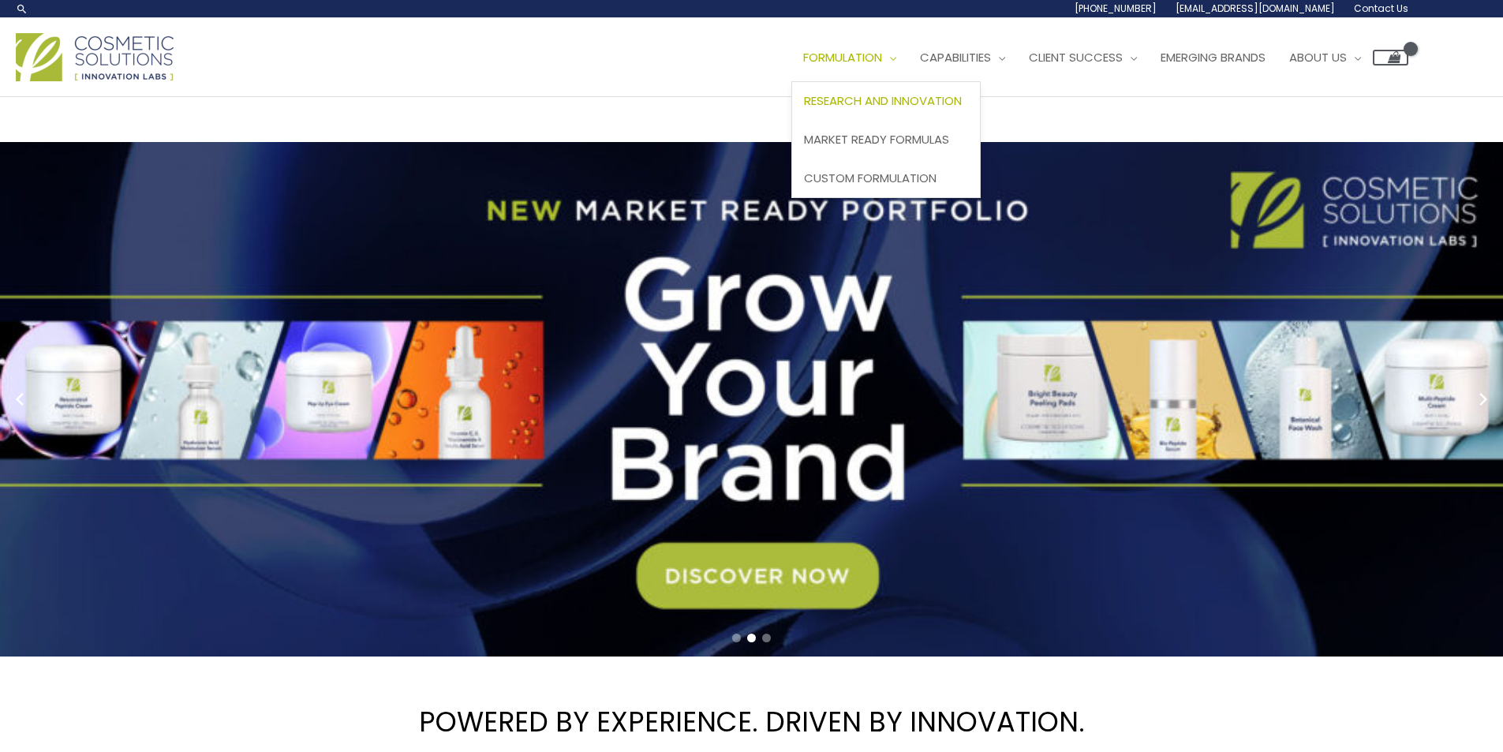  Describe the element at coordinates (1093, 58) in the screenshot. I see `nav: Site Navigation` at that location.